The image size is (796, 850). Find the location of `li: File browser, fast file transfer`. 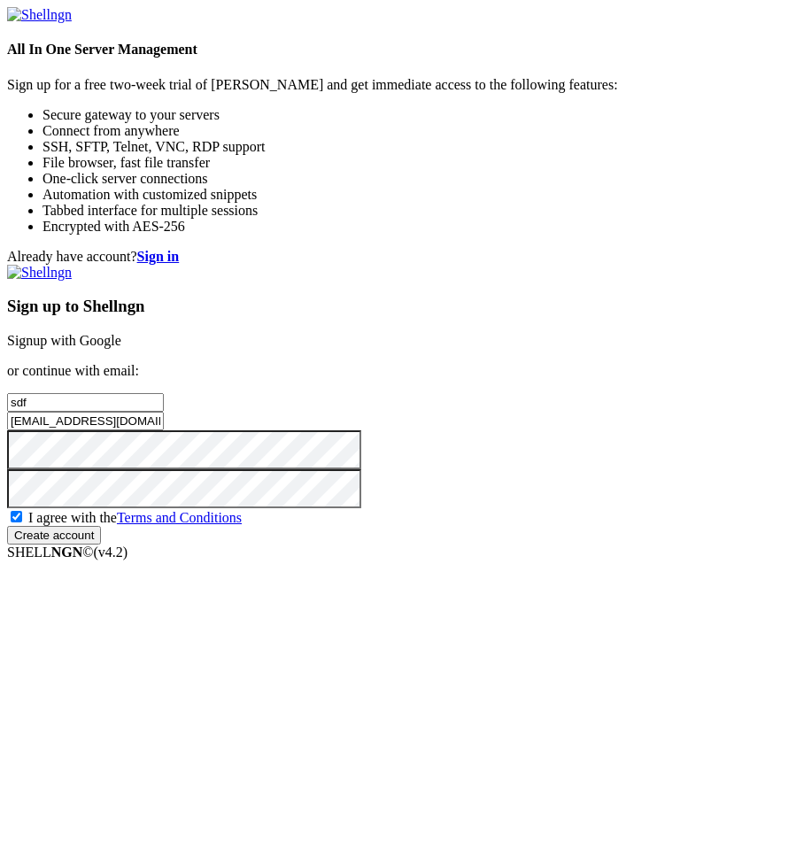

li: File browser, fast file transfer is located at coordinates (415, 163).